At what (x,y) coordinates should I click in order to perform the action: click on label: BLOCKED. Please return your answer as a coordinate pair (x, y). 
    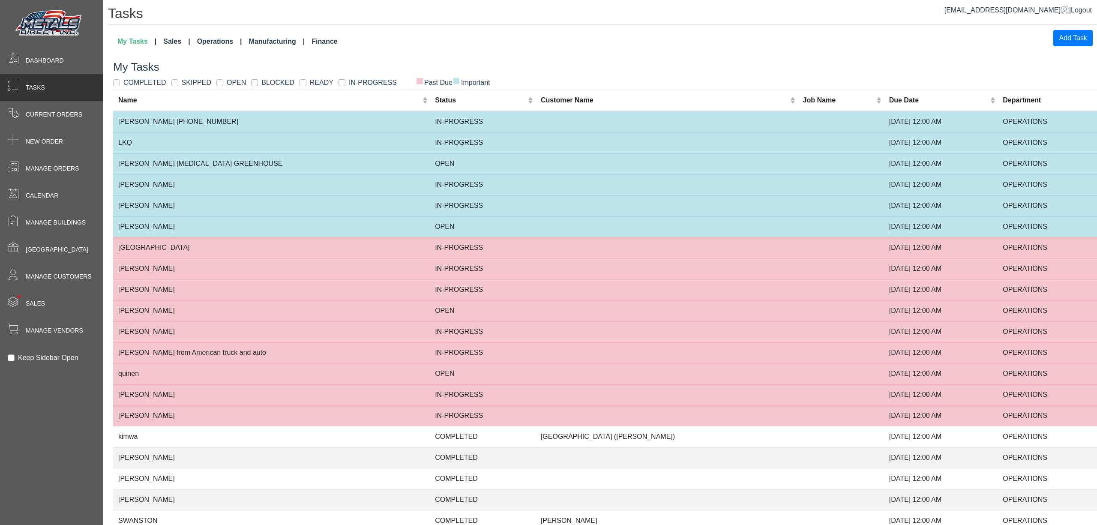
    Looking at the image, I should click on (278, 83).